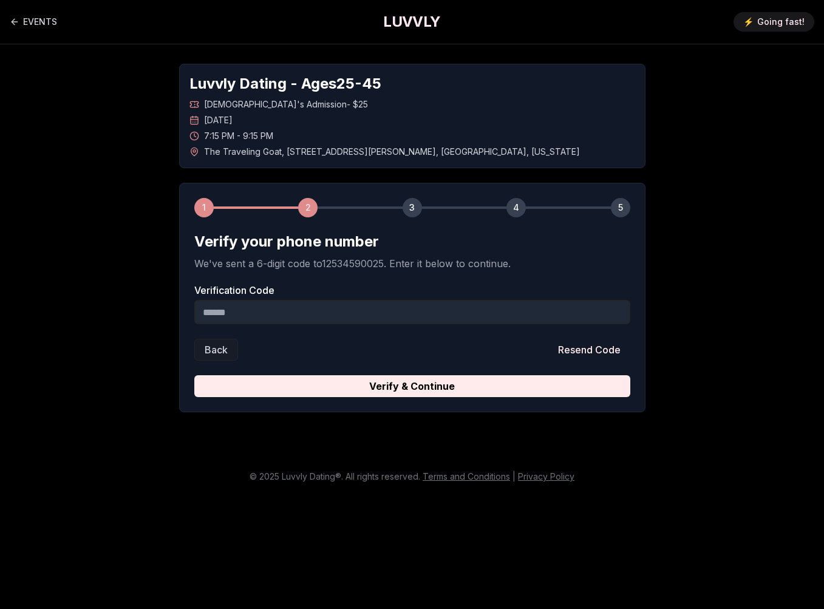 This screenshot has width=824, height=609. What do you see at coordinates (589, 350) in the screenshot?
I see `button: Resend Code` at bounding box center [589, 350].